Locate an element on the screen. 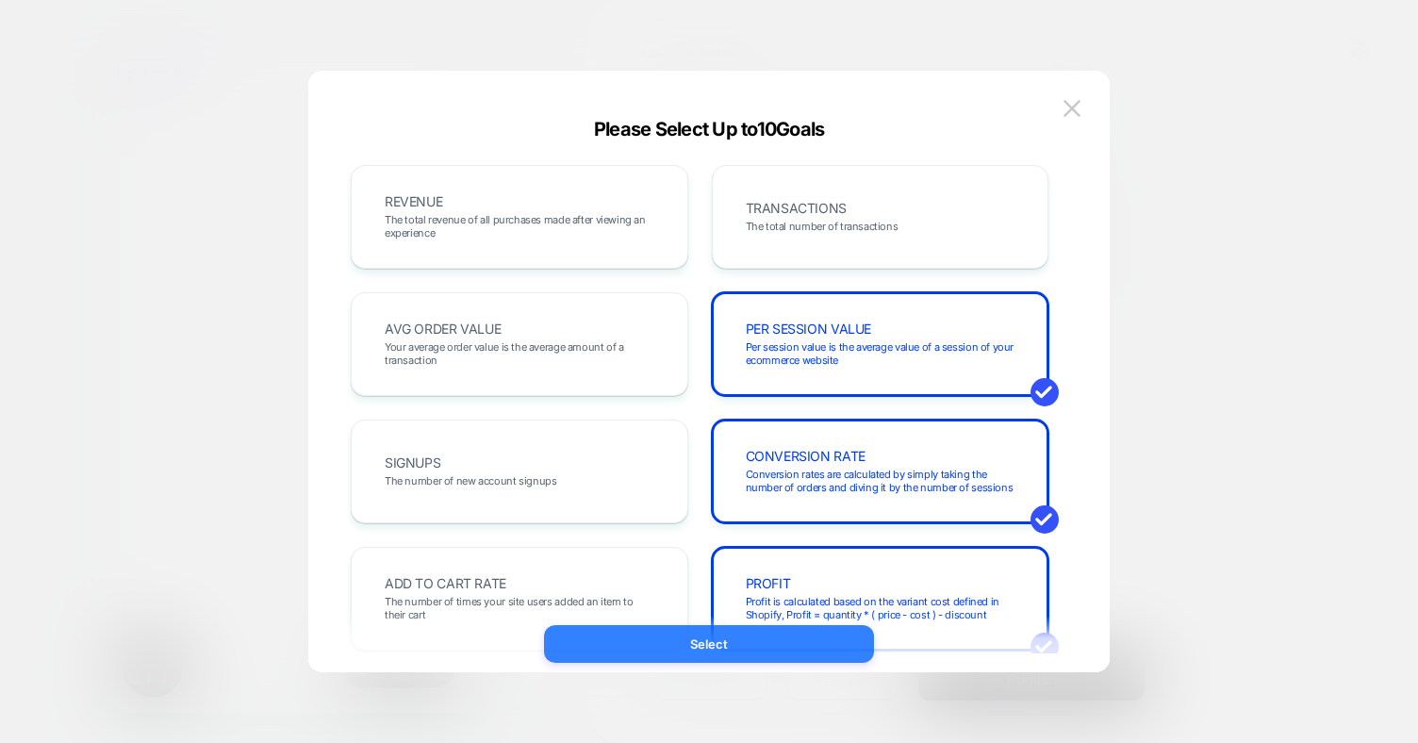  span: TRANSACTIONS is located at coordinates (796, 208).